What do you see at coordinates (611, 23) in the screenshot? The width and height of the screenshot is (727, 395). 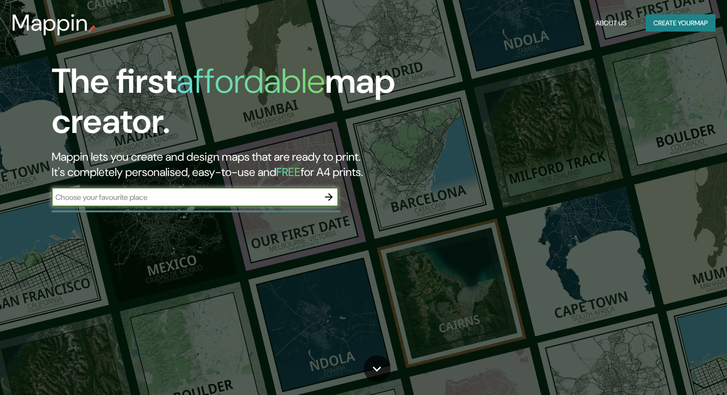 I see `button: About Us` at bounding box center [611, 23].